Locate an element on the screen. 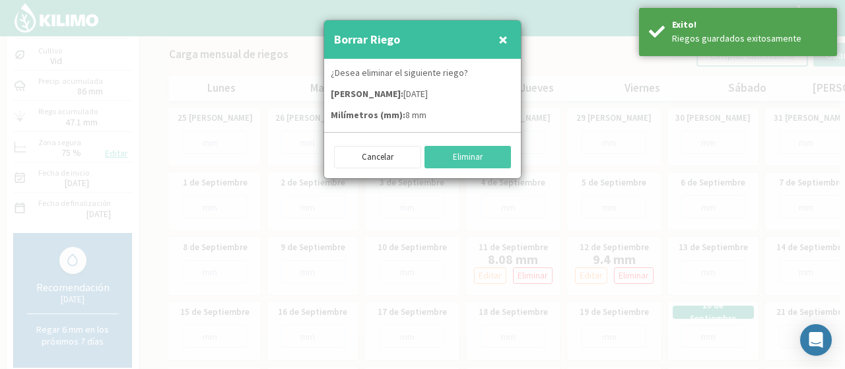  p: ¿Desea eliminar el siguiente riego? is located at coordinates (423, 73).